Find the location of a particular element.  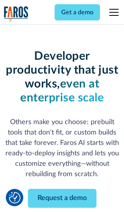

p: Others make you choose: prebuilt tools that don't fit, or custom builds that take forever. Faros ... is located at coordinates (62, 149).